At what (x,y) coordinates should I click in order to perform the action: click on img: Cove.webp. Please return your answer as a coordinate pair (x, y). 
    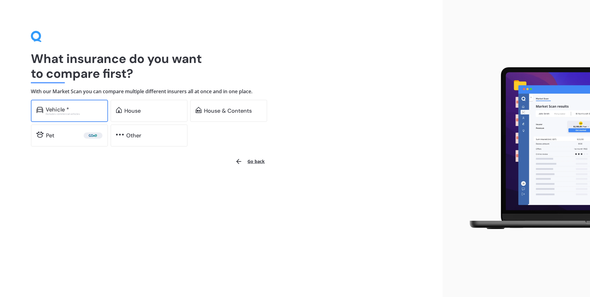
    Looking at the image, I should click on (93, 135).